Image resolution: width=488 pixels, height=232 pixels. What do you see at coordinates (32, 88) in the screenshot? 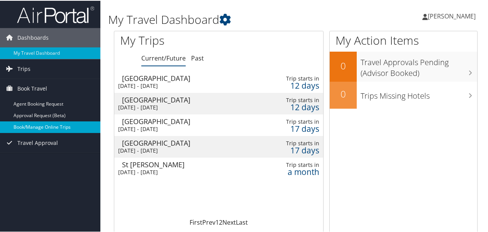
I see `span: Book Travel` at bounding box center [32, 88].